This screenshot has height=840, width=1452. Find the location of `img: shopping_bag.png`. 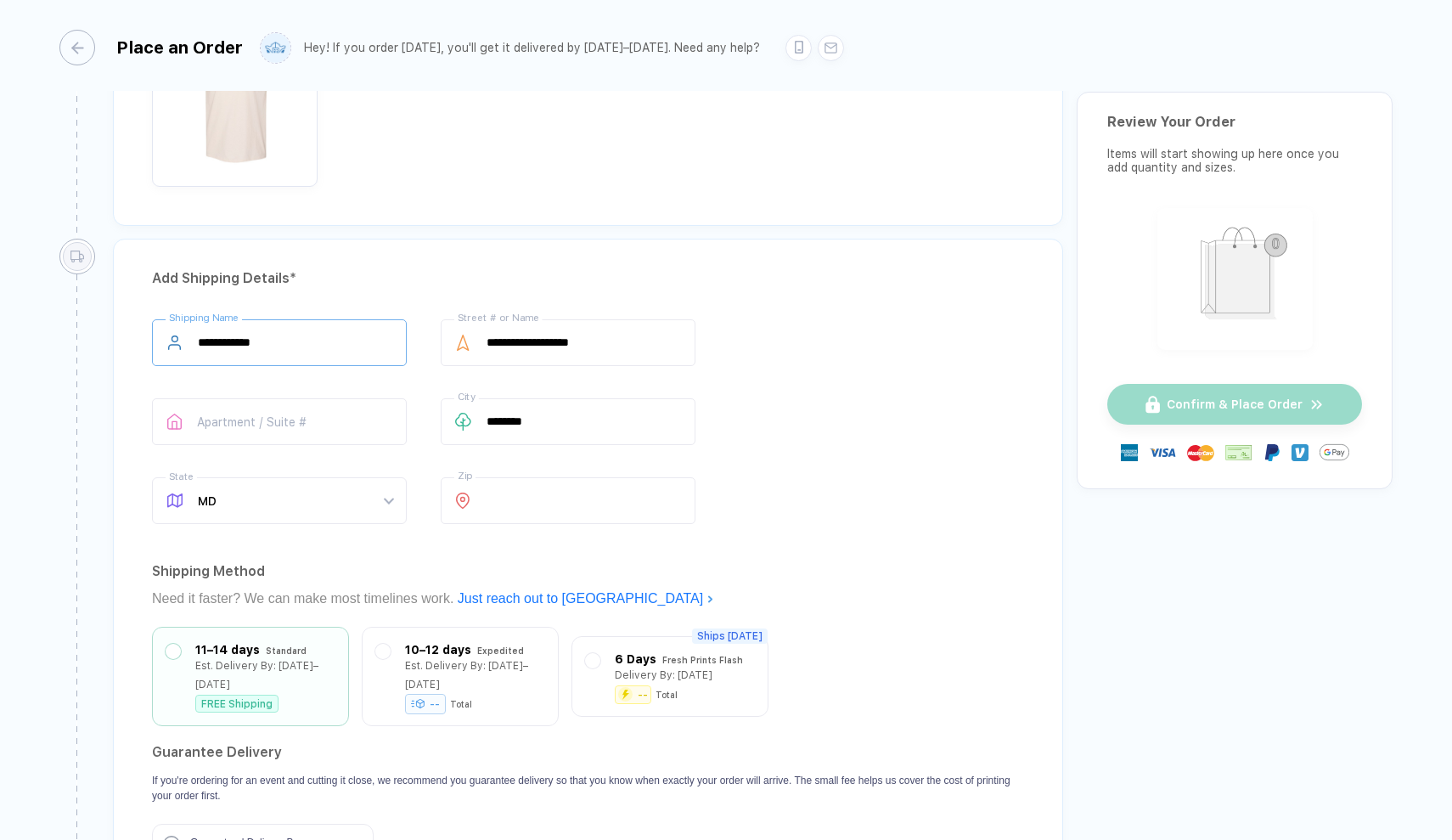

img: shopping_bag.png is located at coordinates (1235, 277).